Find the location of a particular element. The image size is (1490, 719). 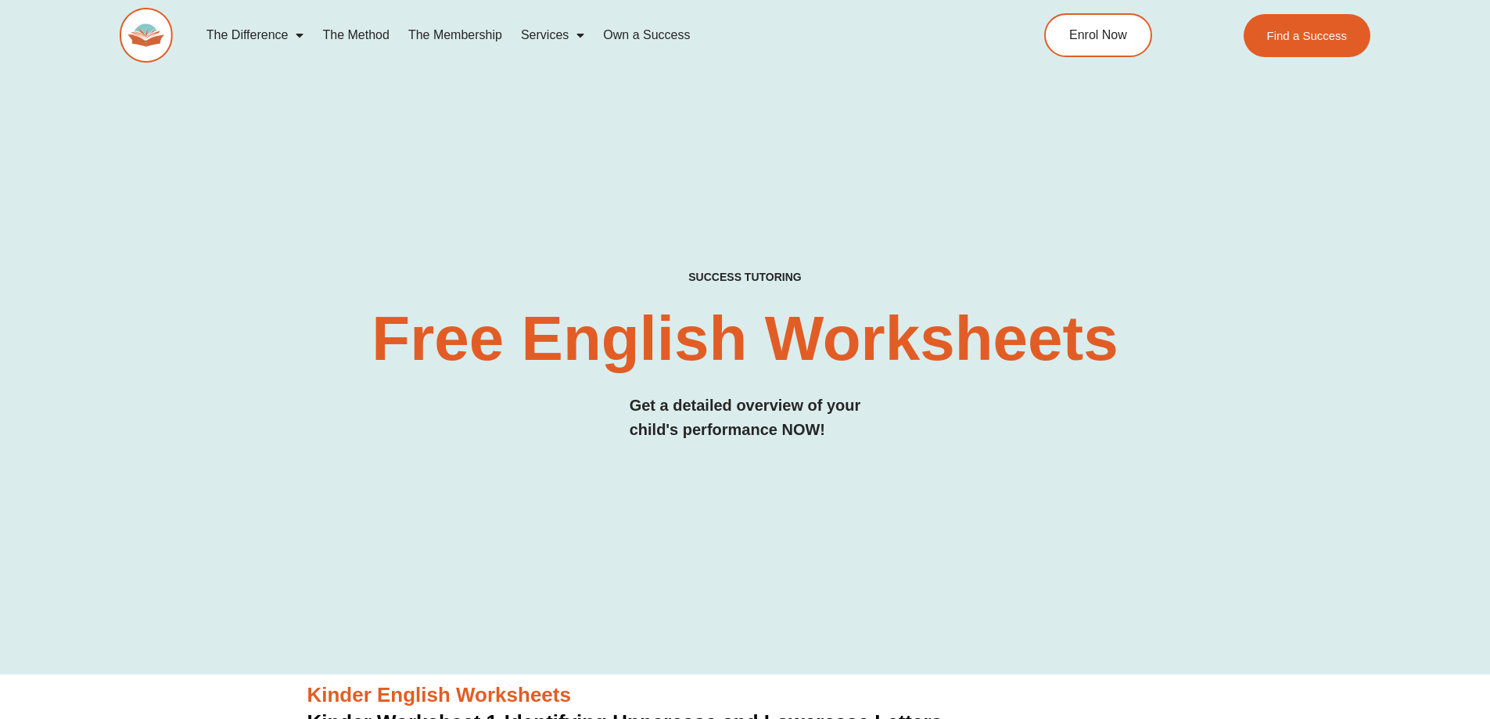

h2: Free English Worksheets​ is located at coordinates (745, 339).